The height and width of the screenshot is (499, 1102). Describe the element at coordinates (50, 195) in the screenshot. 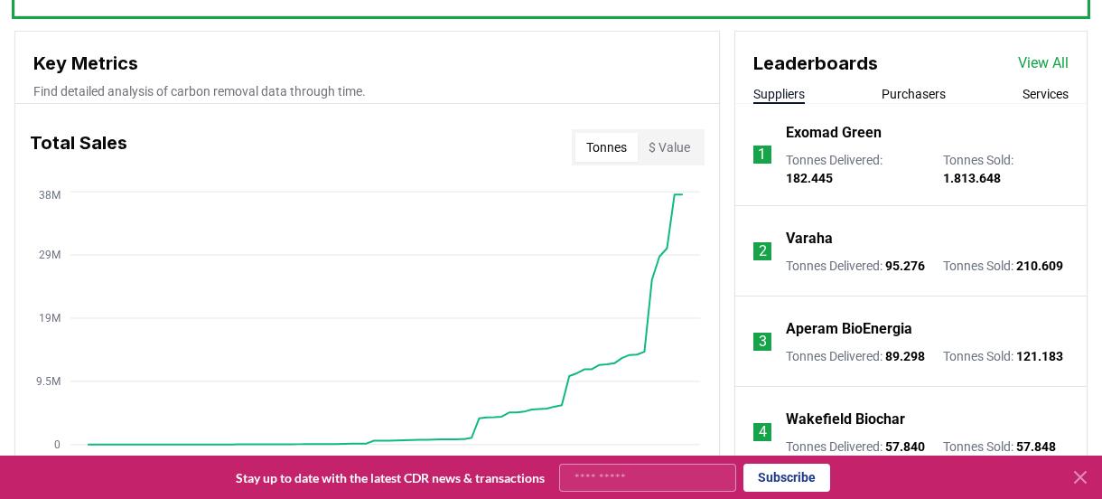

I see `tspan: 38M` at that location.